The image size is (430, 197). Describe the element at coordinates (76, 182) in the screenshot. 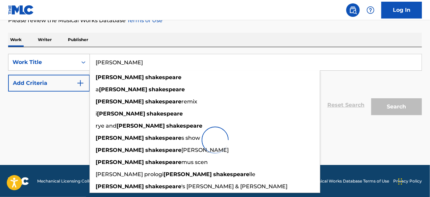

I see `span: Mechanical Licensing Collective © 2025` at that location.